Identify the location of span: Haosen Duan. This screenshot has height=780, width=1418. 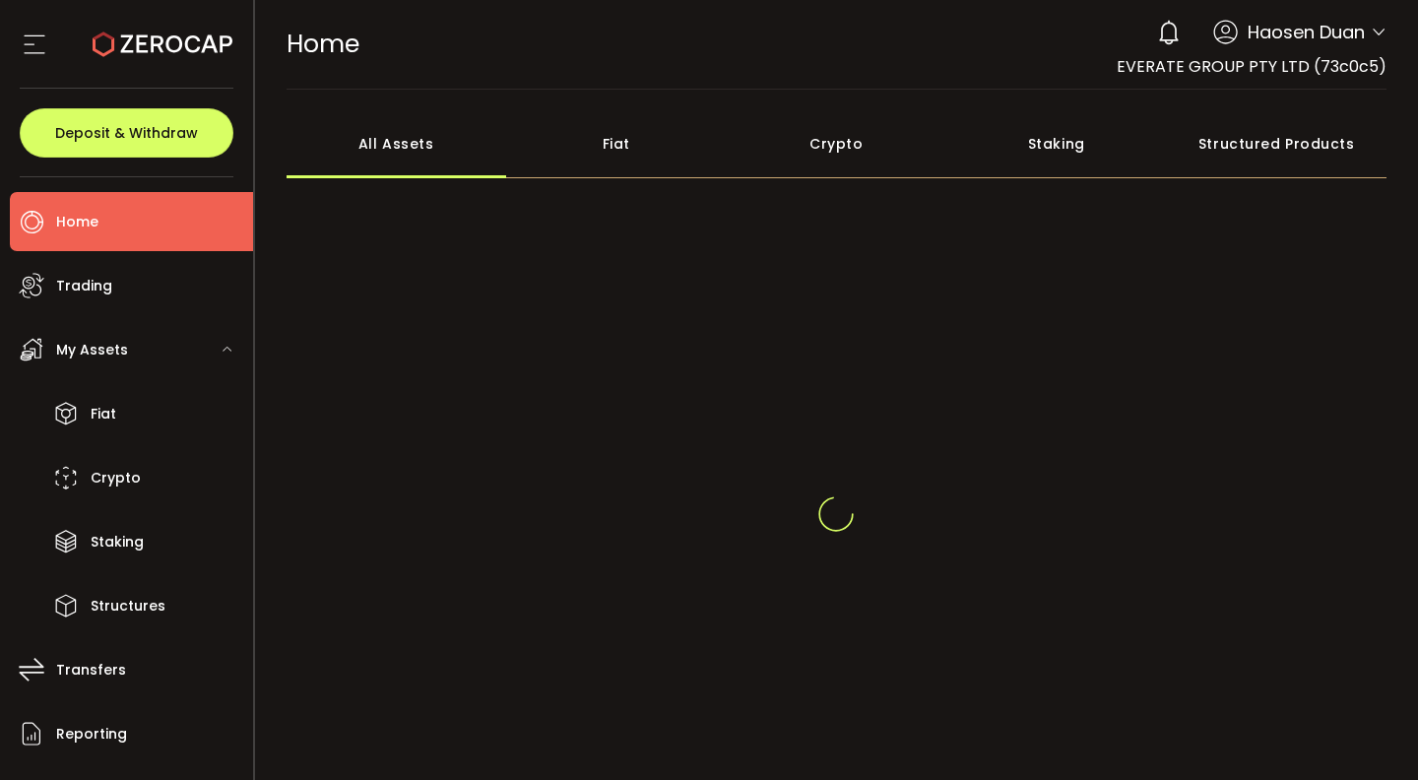
(1306, 32).